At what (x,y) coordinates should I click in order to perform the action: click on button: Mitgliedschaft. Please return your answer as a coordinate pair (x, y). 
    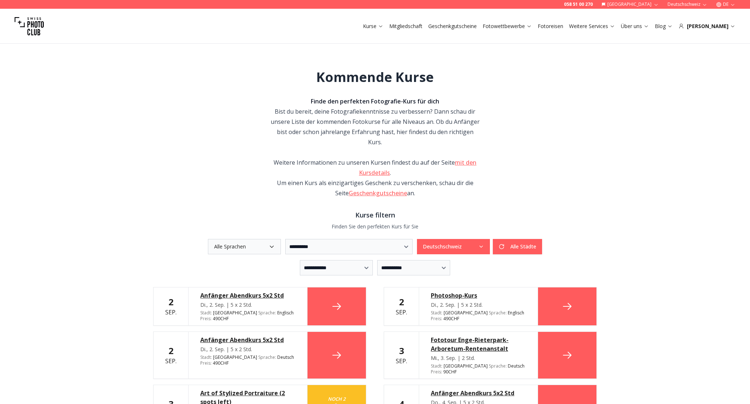
    Looking at the image, I should click on (406, 26).